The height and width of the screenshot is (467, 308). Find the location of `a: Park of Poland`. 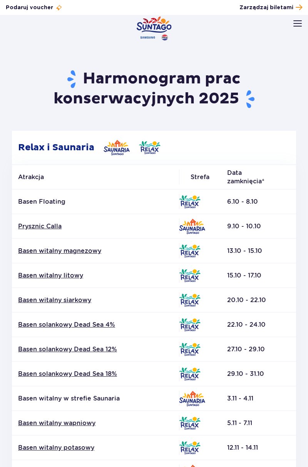

a: Park of Poland is located at coordinates (154, 28).